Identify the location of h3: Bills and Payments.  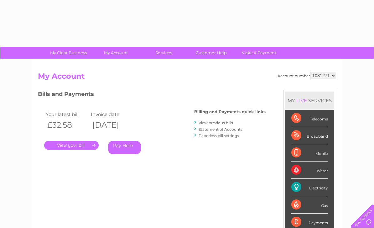
(152, 95).